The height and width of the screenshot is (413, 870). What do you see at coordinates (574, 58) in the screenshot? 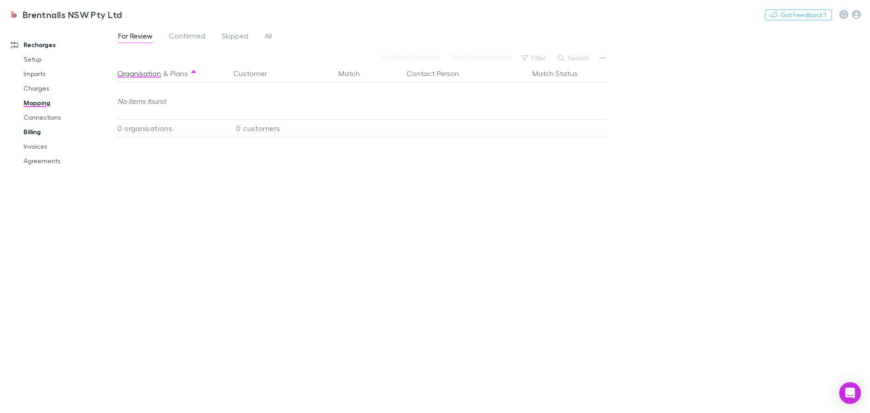
I see `button: Search` at bounding box center [574, 58].